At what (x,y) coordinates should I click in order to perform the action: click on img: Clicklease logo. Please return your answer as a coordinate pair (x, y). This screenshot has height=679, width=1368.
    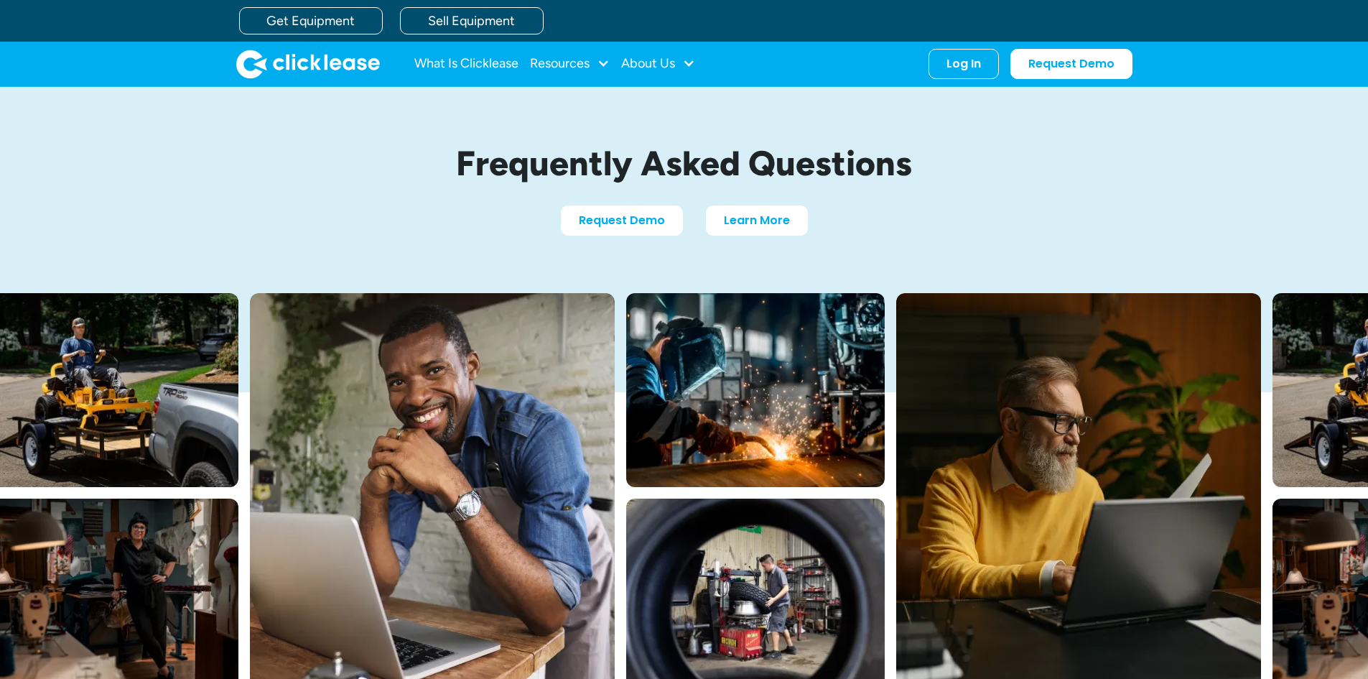
    Looking at the image, I should click on (308, 64).